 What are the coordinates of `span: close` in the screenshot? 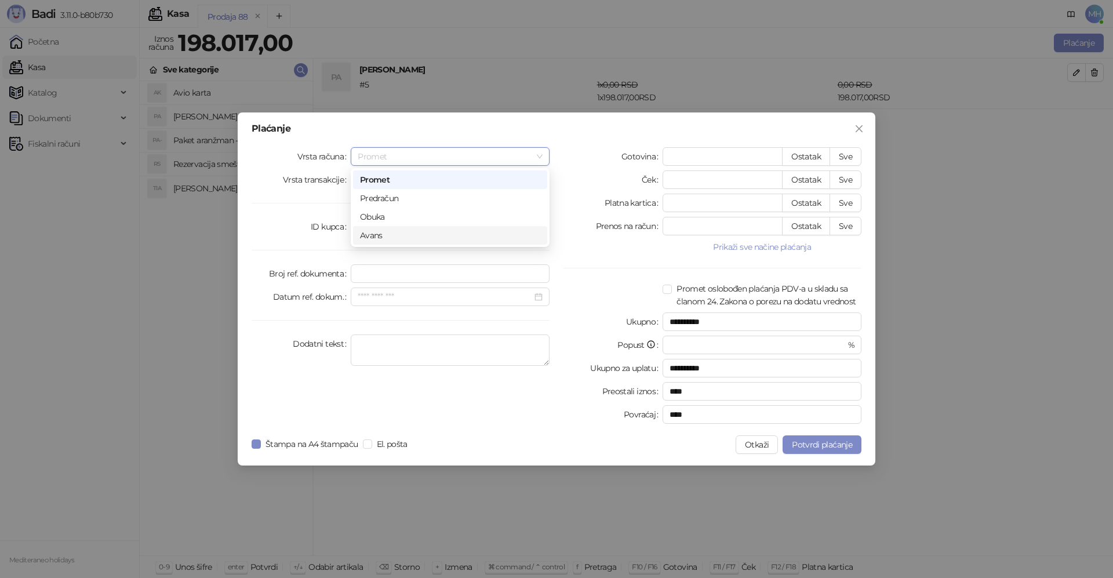 It's located at (859, 129).